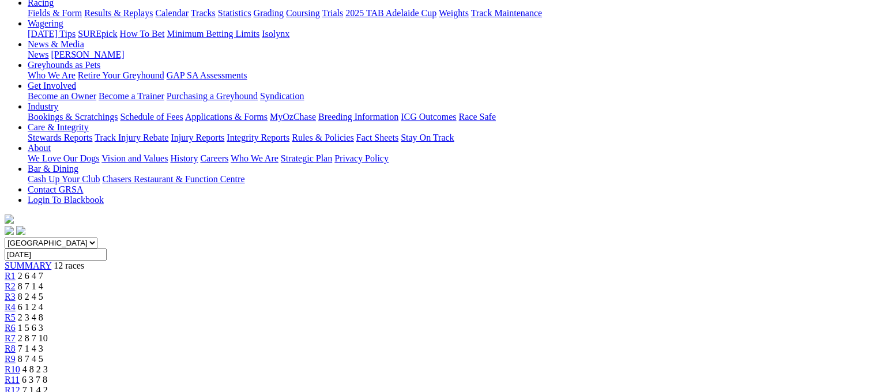  What do you see at coordinates (258, 137) in the screenshot?
I see `a: Integrity Reports` at bounding box center [258, 137].